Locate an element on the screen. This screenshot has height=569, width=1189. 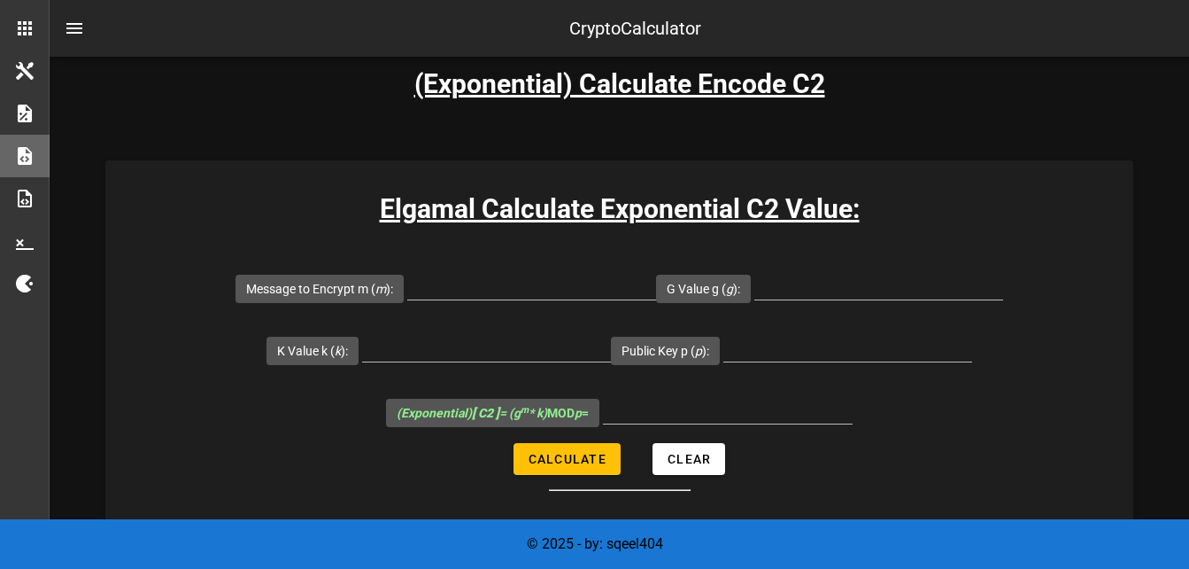
span: MOD = is located at coordinates (492, 413).